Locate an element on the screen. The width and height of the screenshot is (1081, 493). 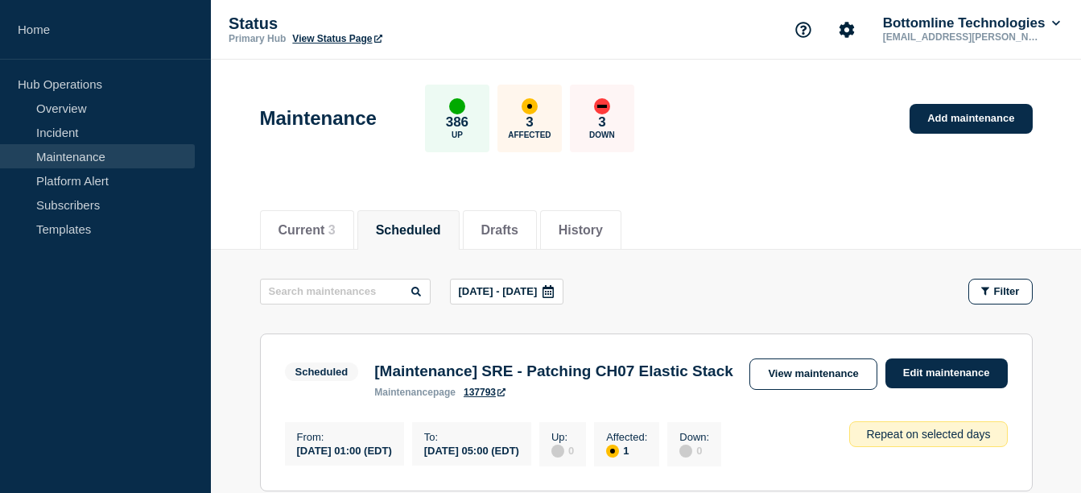
p: Down : is located at coordinates (694, 436).